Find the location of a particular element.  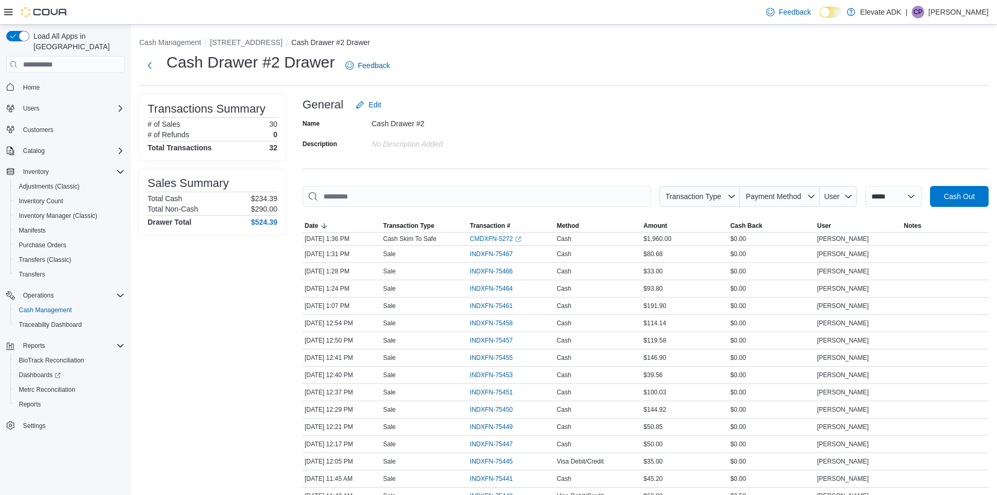

a: Adjustments (Classic) is located at coordinates (49, 186).